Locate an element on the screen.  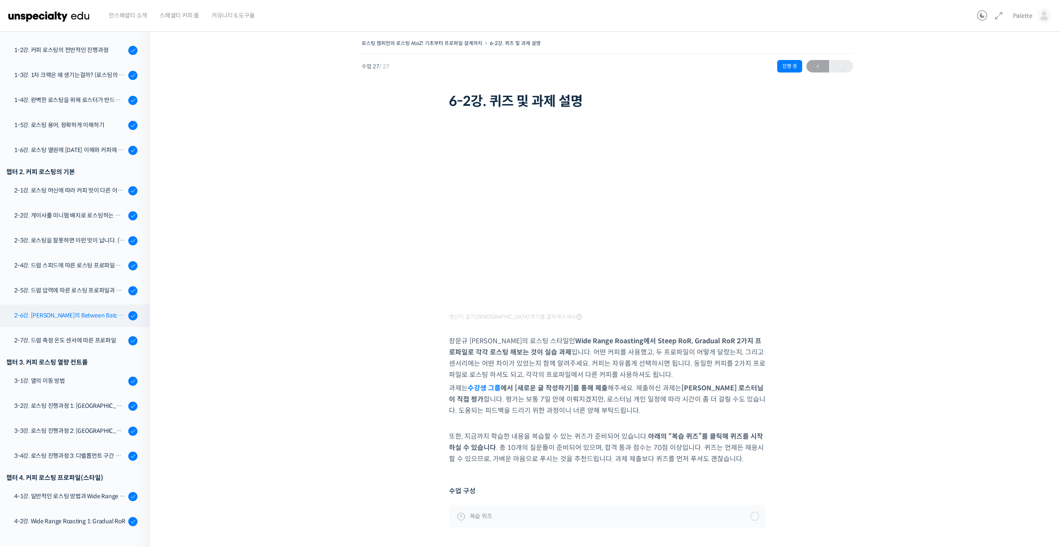
div: 2-1강. 로스팅 머신에 따라 커피 맛이 다른 이유 (로스팅 머신의 매커니즘과 열원) is located at coordinates (70, 190).